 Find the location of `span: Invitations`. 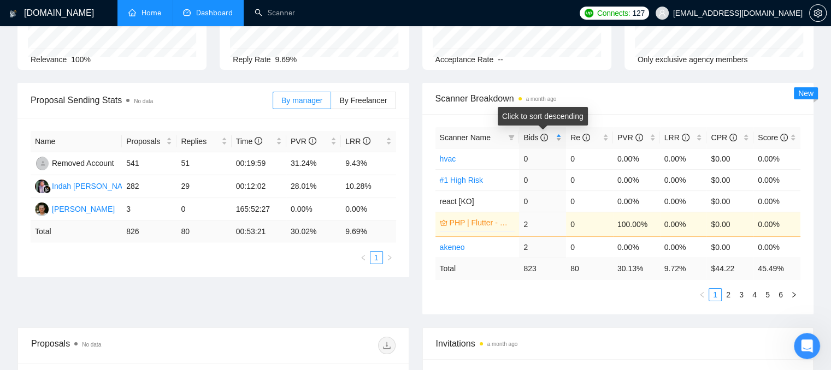

span: Invitations is located at coordinates (618, 344).